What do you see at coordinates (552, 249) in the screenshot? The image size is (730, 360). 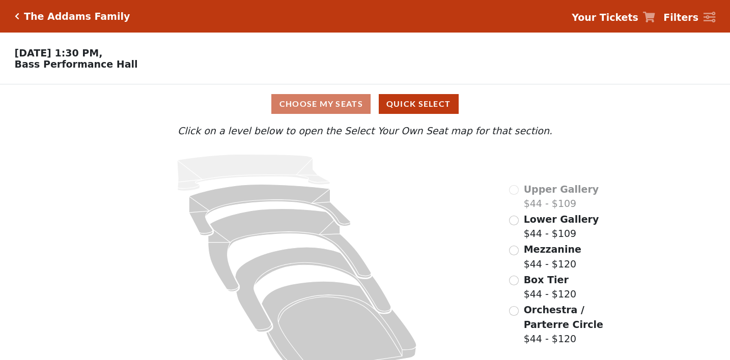 I see `span: Mezzanine` at bounding box center [552, 249].